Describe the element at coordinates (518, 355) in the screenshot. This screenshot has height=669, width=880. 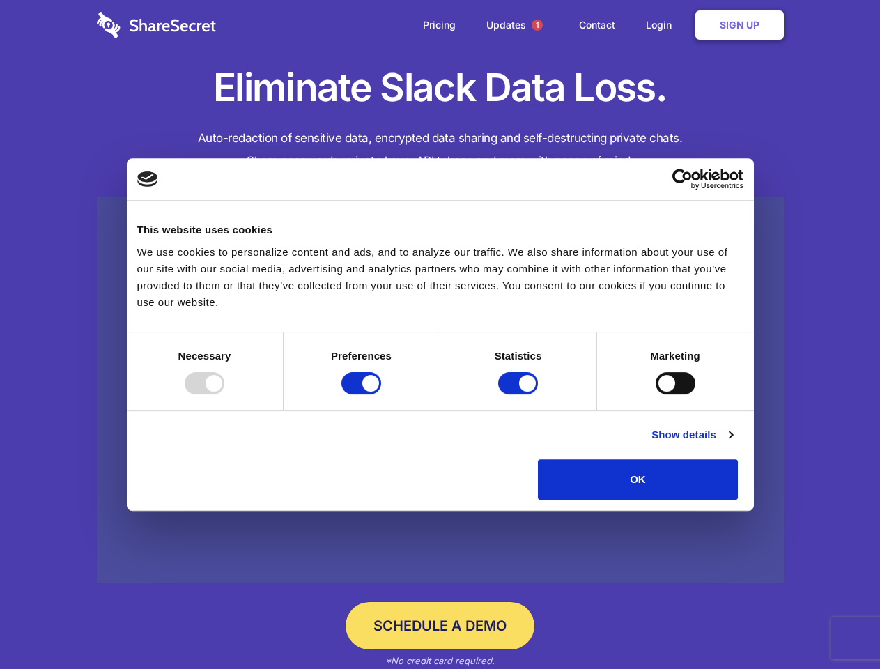
I see `strong: Statistics` at that location.